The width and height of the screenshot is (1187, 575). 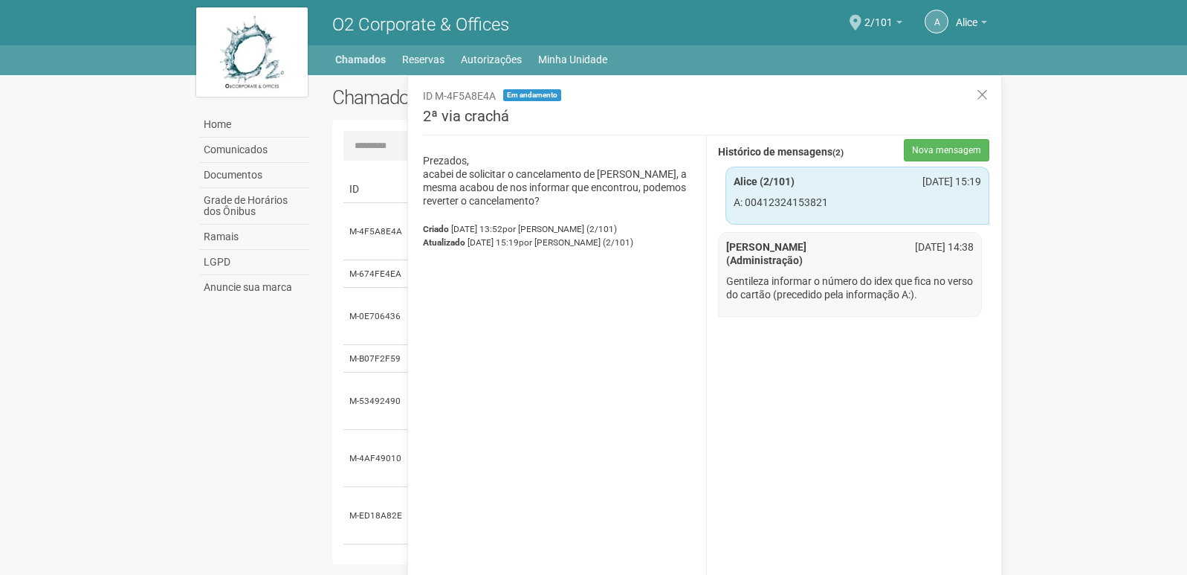 I want to click on a: Autorizações, so click(x=491, y=59).